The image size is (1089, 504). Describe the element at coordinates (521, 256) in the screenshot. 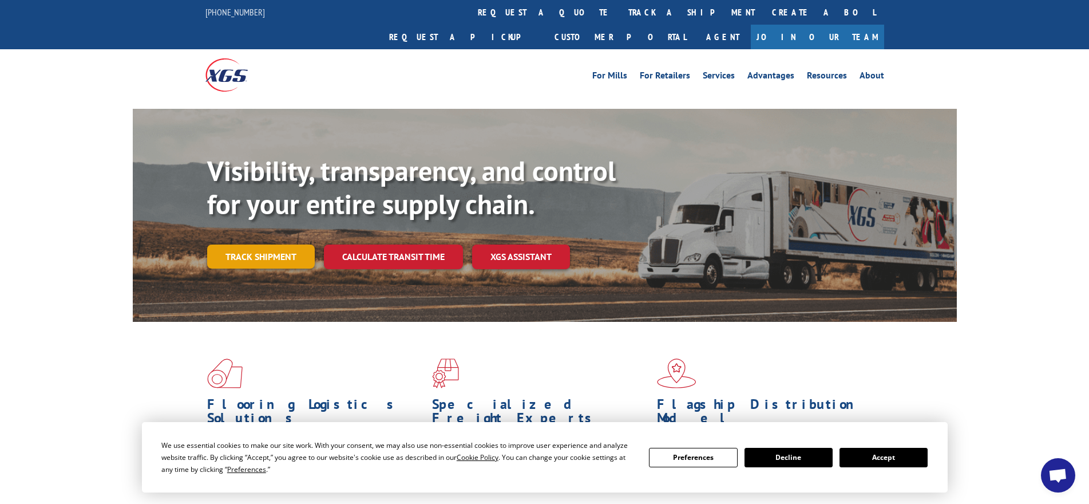

I see `a: XGS ASSISTANT` at that location.